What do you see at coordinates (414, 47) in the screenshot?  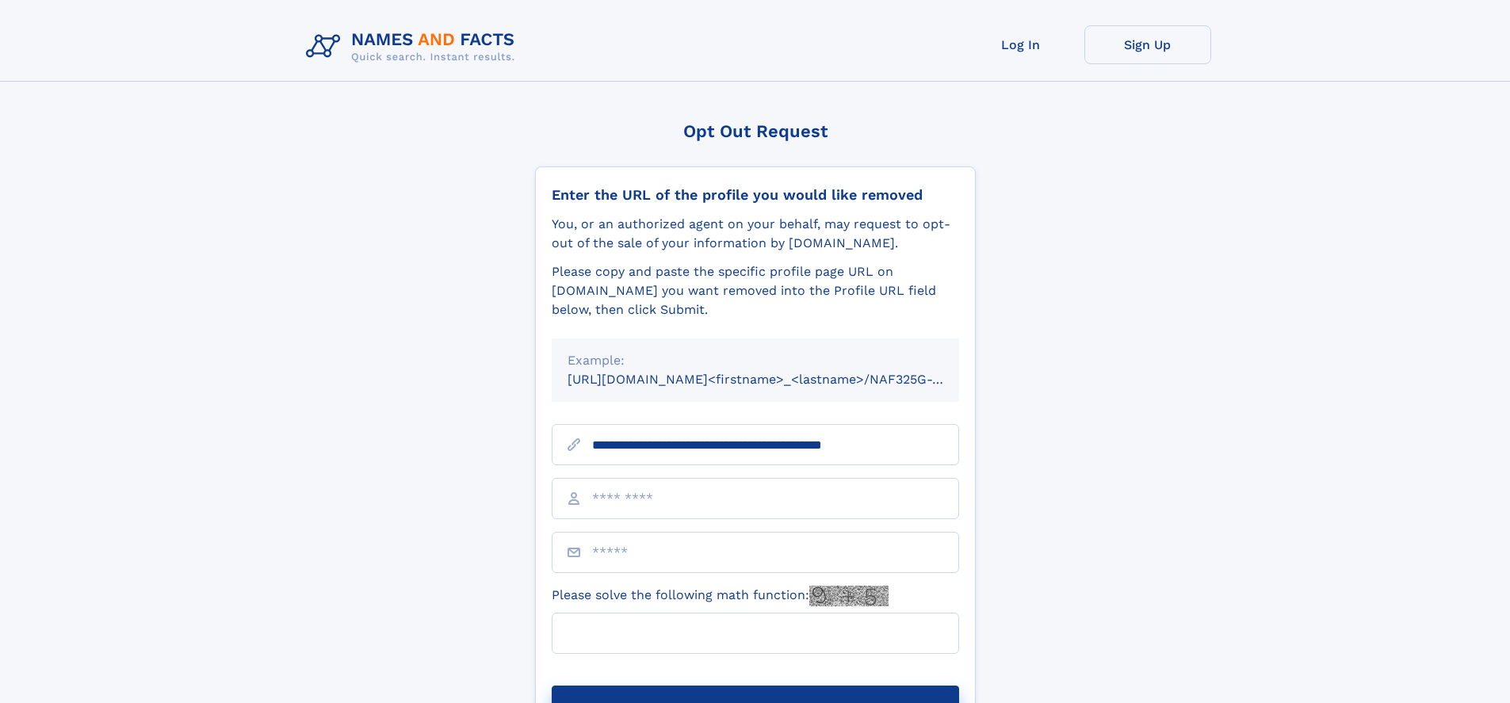 I see `img: Logo Names and Facts` at bounding box center [414, 47].